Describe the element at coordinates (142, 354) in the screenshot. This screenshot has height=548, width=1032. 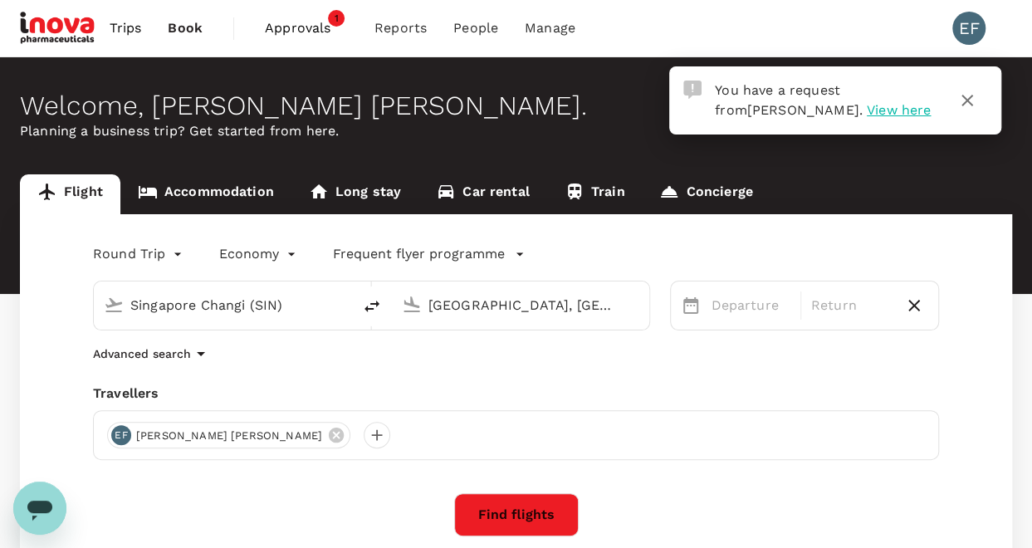
I see `p: Advanced search` at that location.